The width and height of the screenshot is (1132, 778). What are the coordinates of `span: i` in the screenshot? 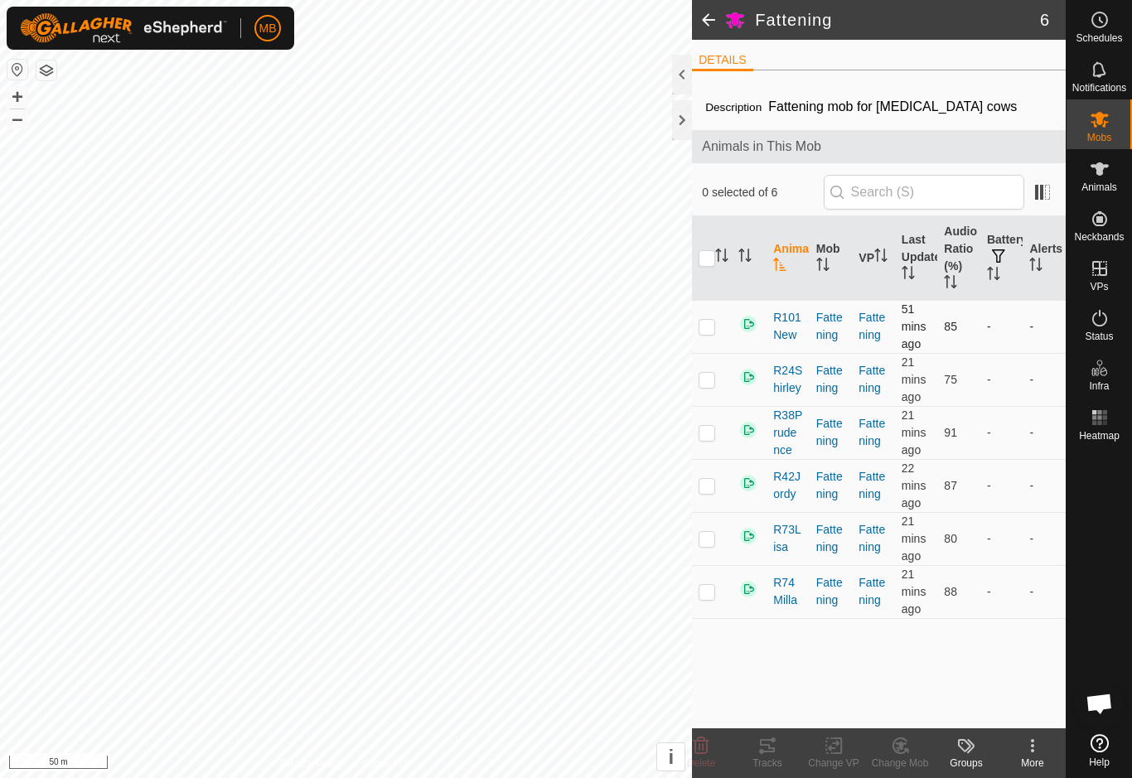 It's located at (670, 757).